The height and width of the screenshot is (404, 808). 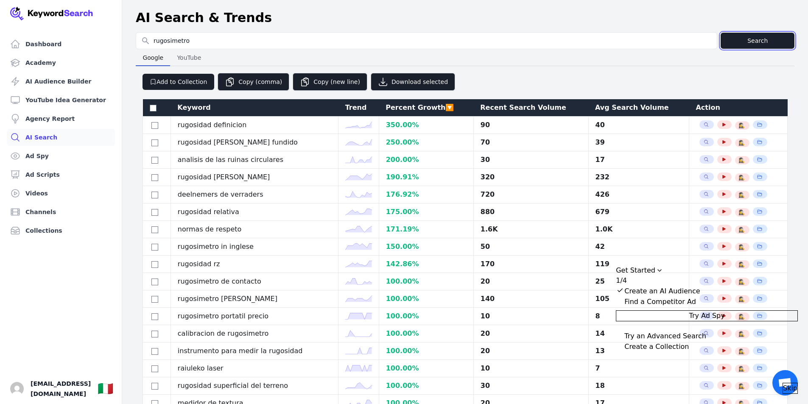 What do you see at coordinates (531, 195) in the screenshot?
I see `div: 720` at bounding box center [531, 195].